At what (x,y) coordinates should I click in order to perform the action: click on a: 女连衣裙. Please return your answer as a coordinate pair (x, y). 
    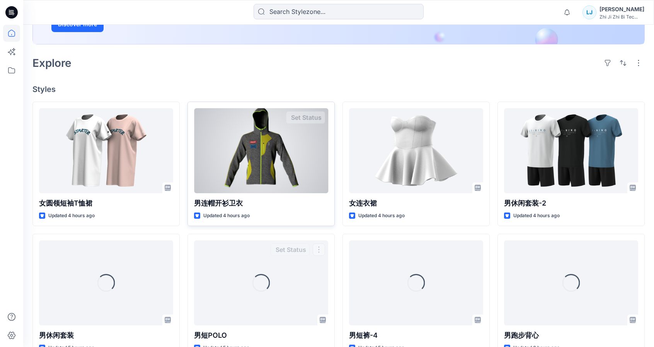
    Looking at the image, I should click on (416, 151).